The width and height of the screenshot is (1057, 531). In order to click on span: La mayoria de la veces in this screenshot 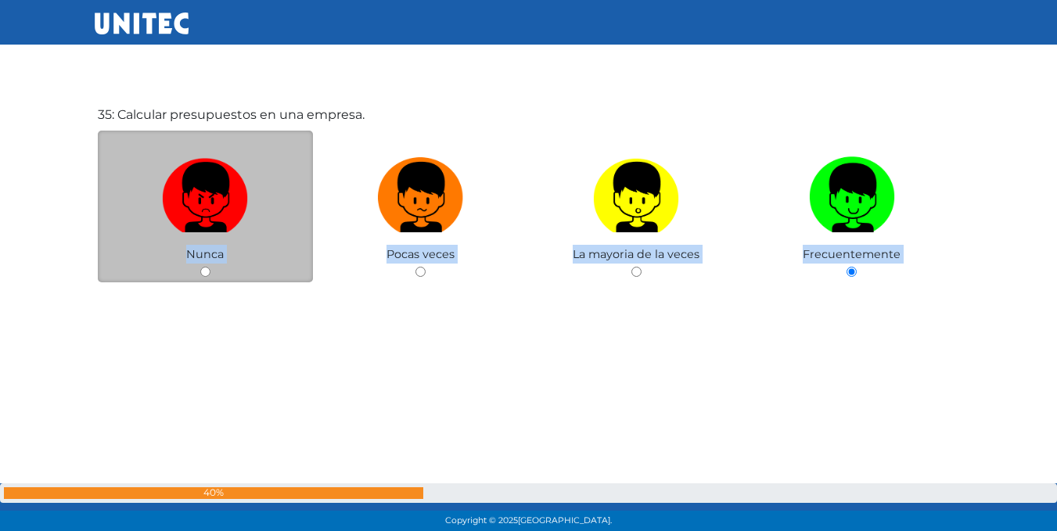, I will do `click(636, 254)`.